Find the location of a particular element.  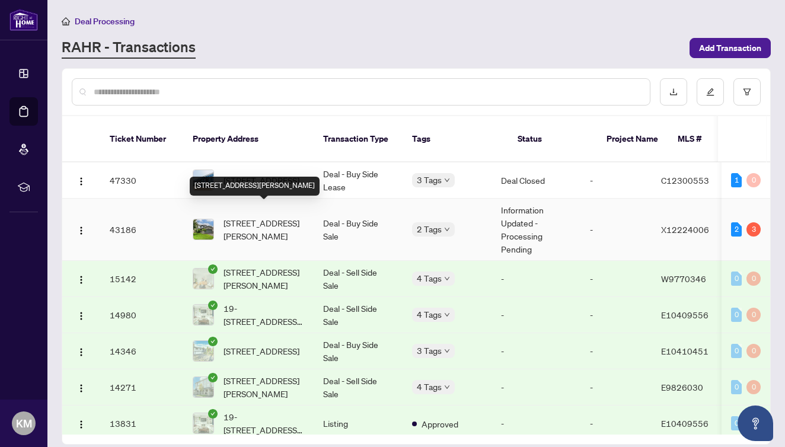

span: E9826030 is located at coordinates (682, 387).